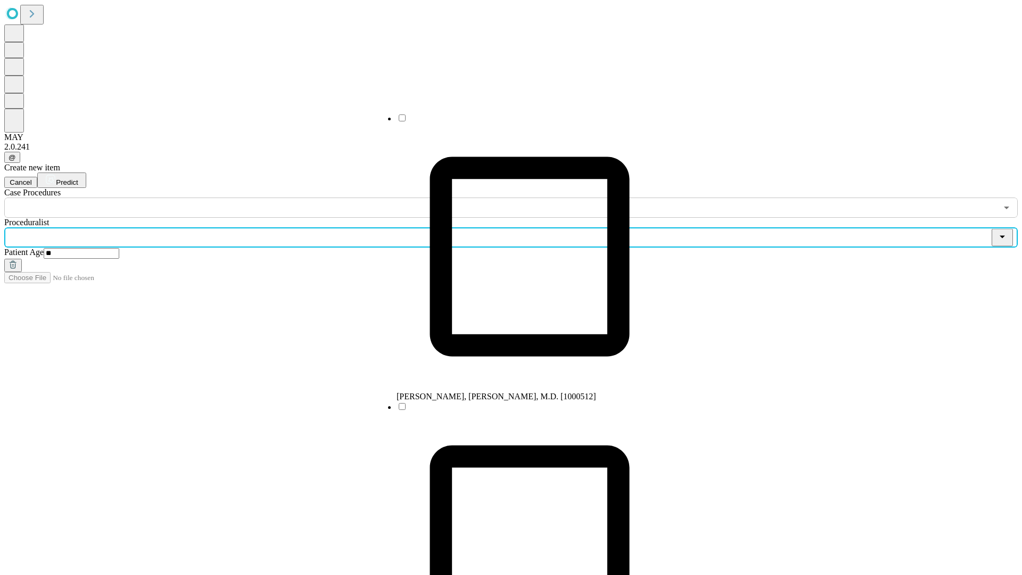  Describe the element at coordinates (67, 182) in the screenshot. I see `span: Predict` at that location.